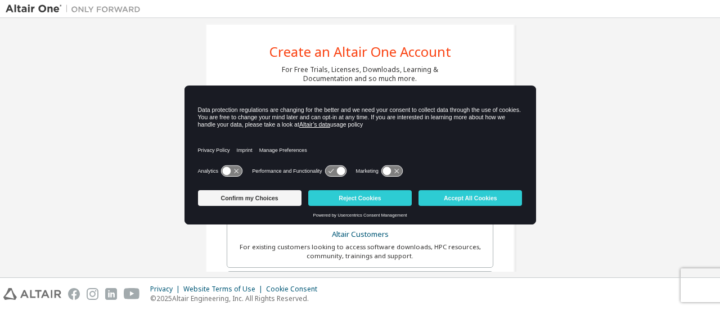 The width and height of the screenshot is (720, 310). I want to click on img: altair_logo.svg, so click(32, 293).